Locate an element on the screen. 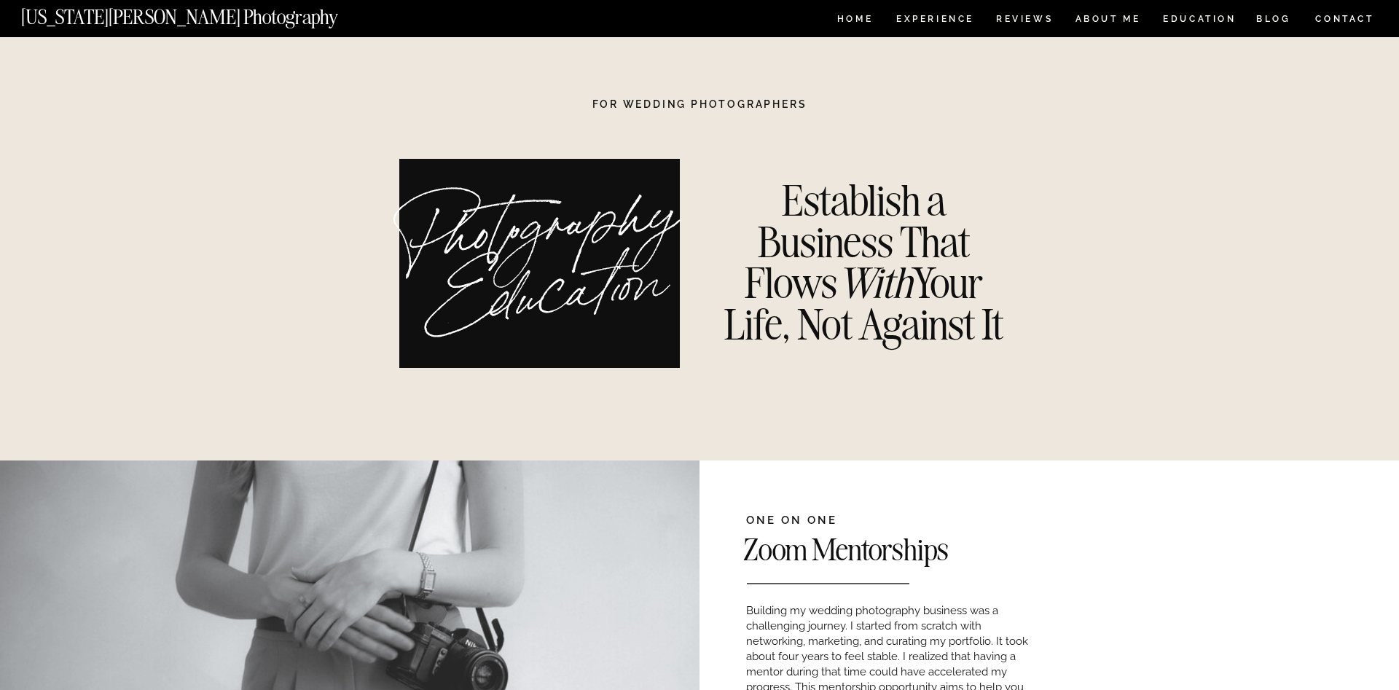 The image size is (1399, 690). h1: Photography Education is located at coordinates (545, 271).